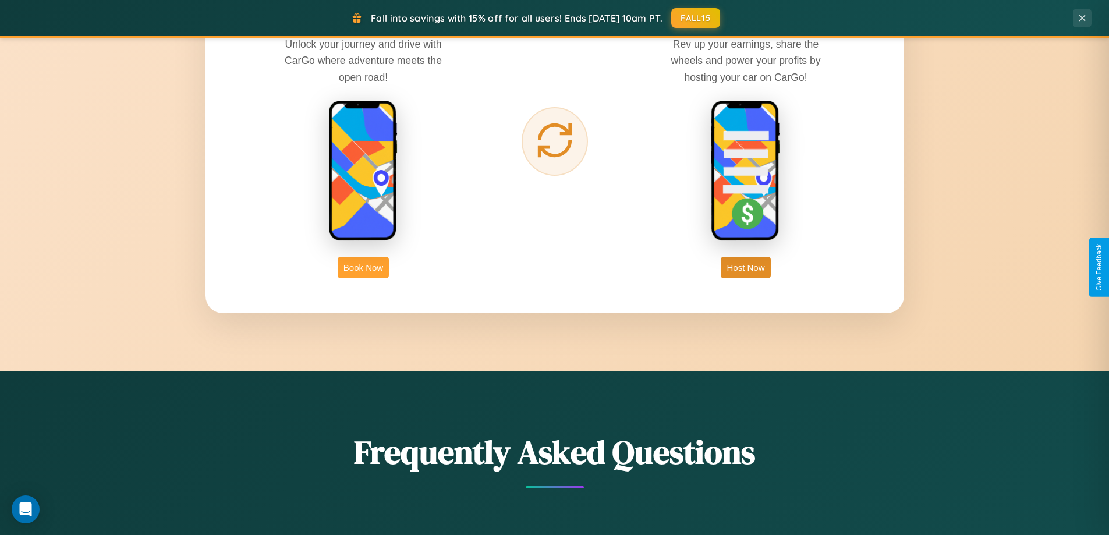  I want to click on img: host phone, so click(746, 171).